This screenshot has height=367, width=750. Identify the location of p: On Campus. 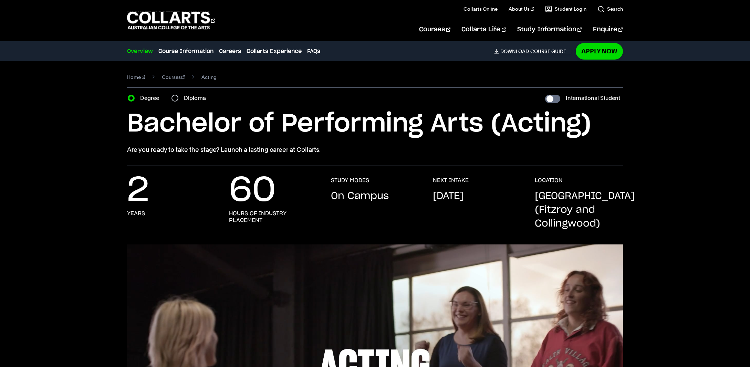
(360, 196).